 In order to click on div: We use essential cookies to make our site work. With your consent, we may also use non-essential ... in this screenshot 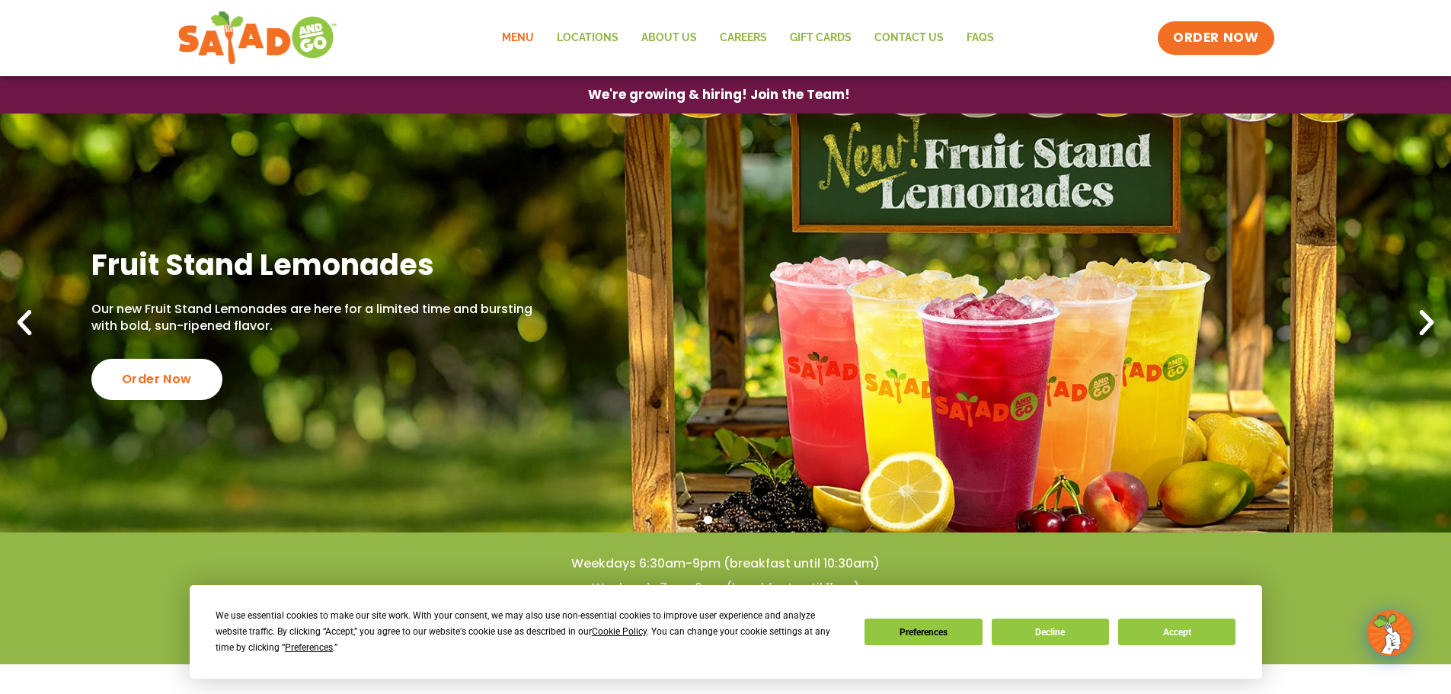, I will do `click(531, 631)`.